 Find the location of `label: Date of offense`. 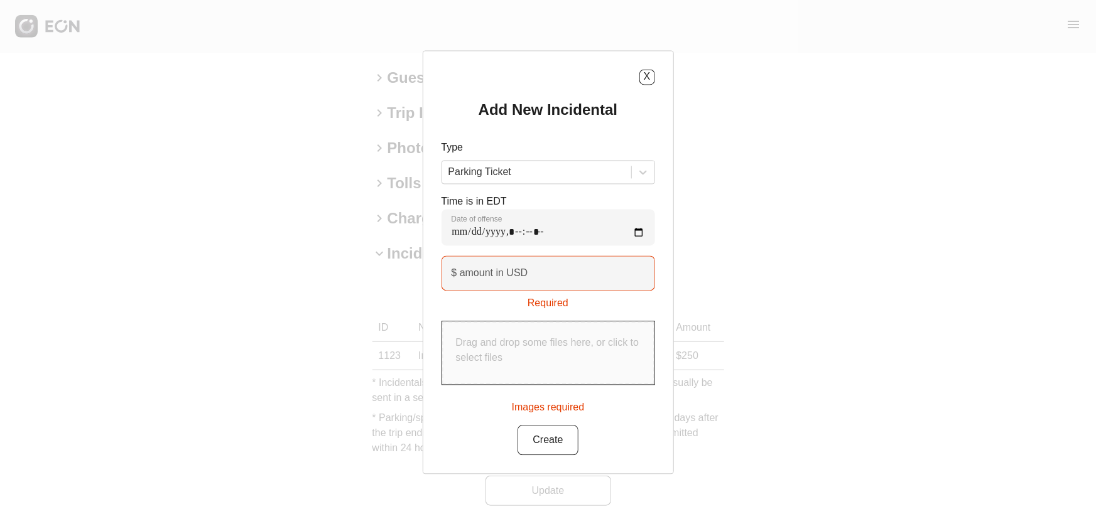

label: Date of offense is located at coordinates (477, 219).